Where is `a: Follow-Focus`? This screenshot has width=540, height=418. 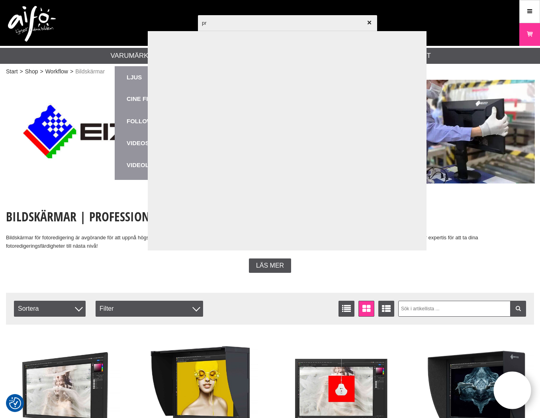 a: Follow-Focus is located at coordinates (161, 121).